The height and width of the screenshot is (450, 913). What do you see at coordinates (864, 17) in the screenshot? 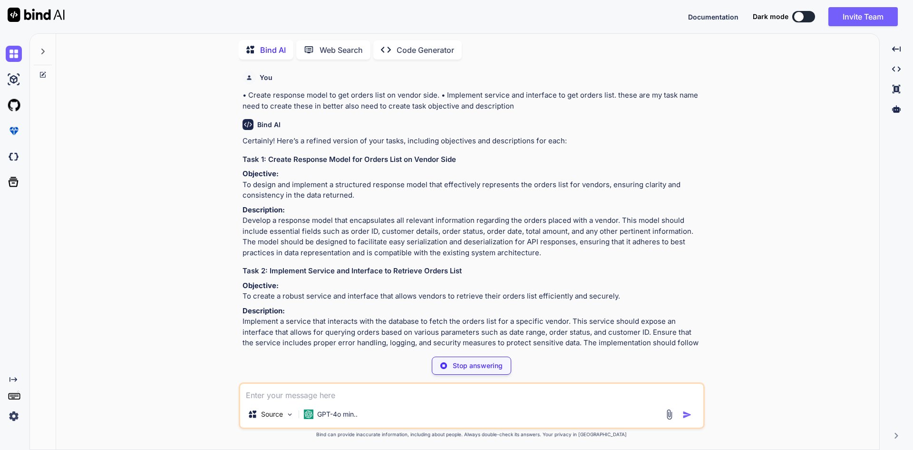
I see `button: Invite Team` at bounding box center [864, 17].